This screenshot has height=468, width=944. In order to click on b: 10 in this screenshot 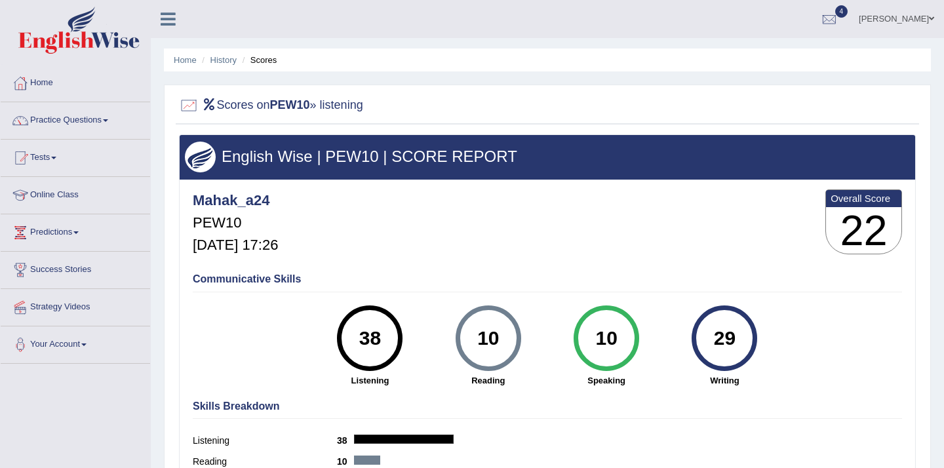, I will do `click(346, 462)`.